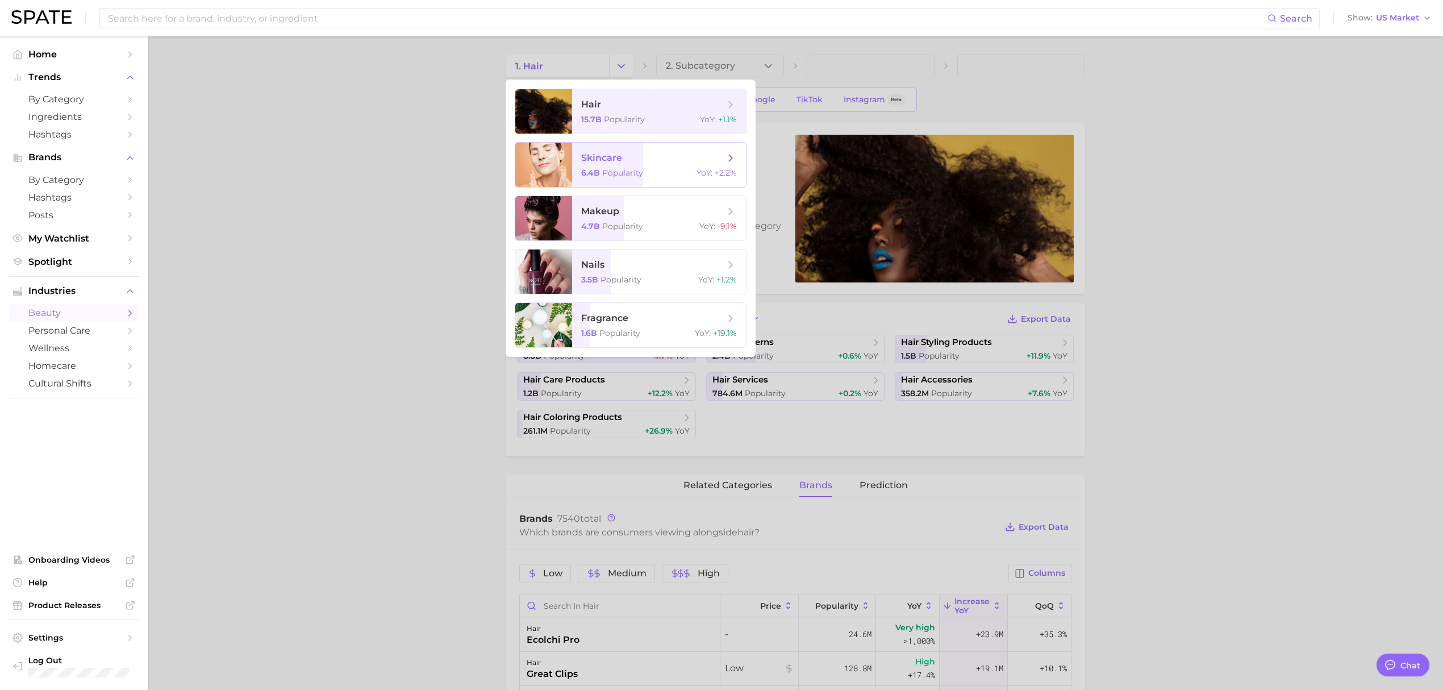  Describe the element at coordinates (74, 330) in the screenshot. I see `a: personal care` at that location.